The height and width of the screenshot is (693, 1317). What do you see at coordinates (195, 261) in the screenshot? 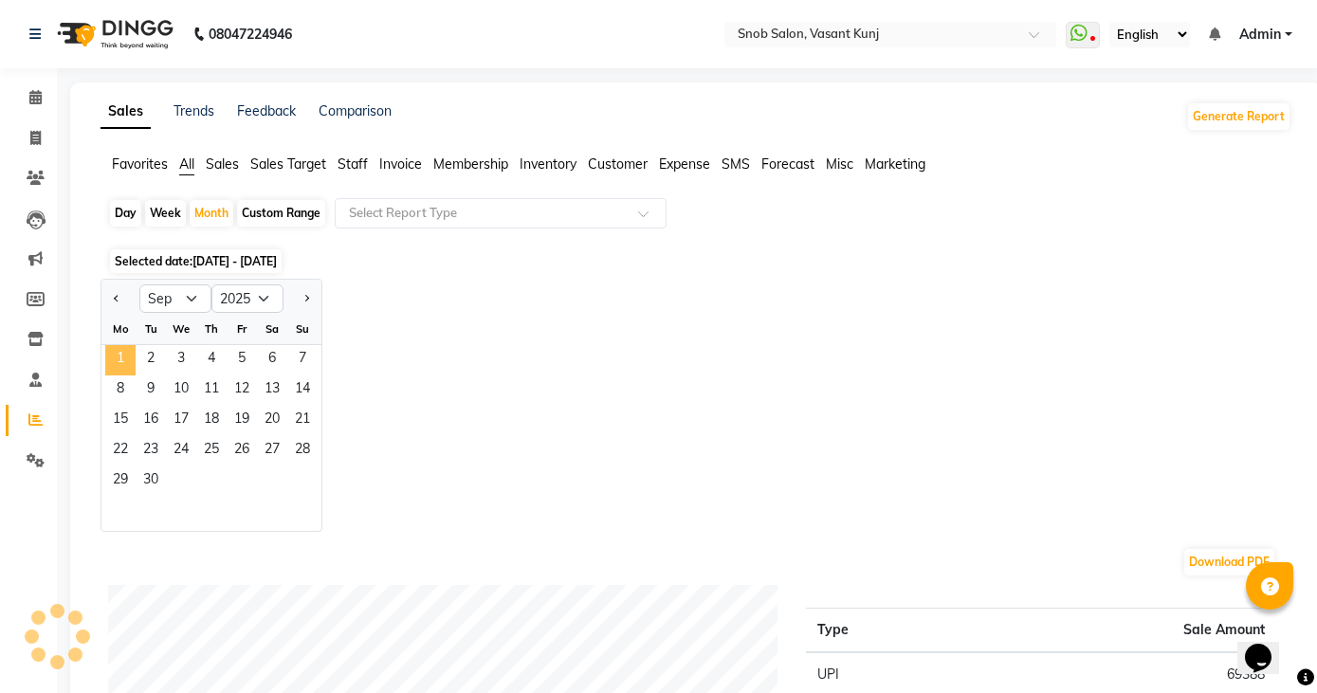
I see `span: Selected date:` at bounding box center [195, 261].